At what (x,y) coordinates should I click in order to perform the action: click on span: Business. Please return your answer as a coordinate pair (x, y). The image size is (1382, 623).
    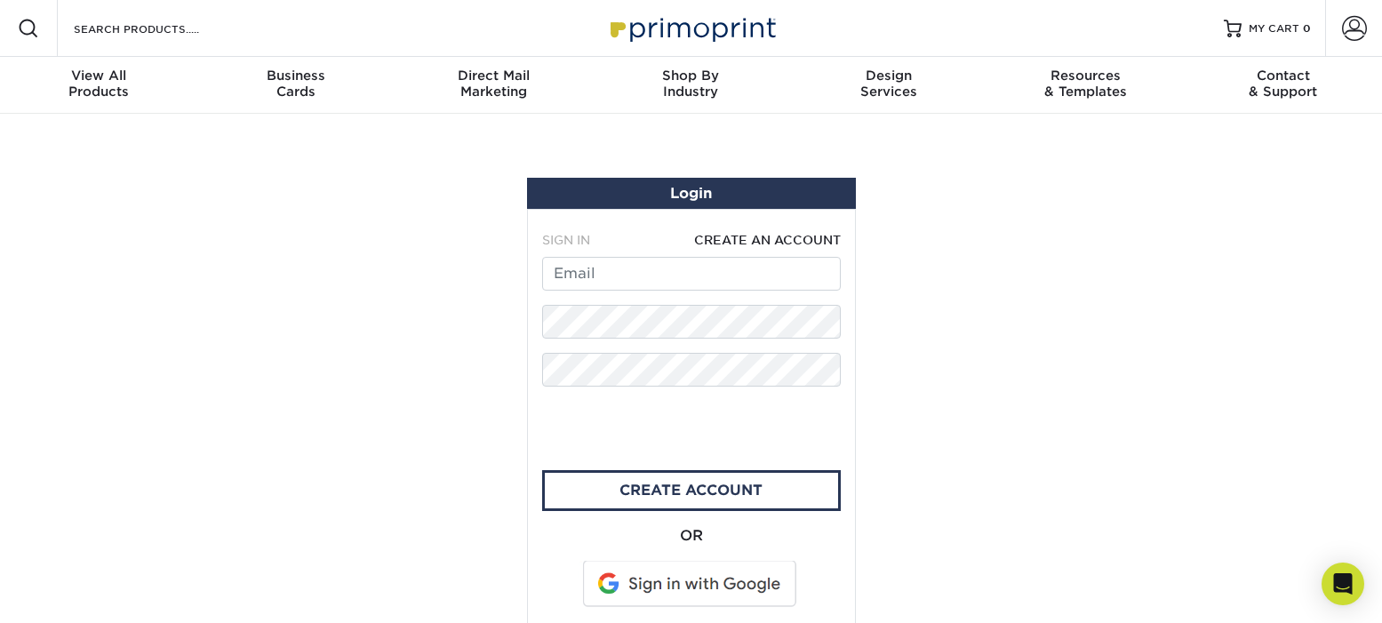
    Looking at the image, I should click on (296, 76).